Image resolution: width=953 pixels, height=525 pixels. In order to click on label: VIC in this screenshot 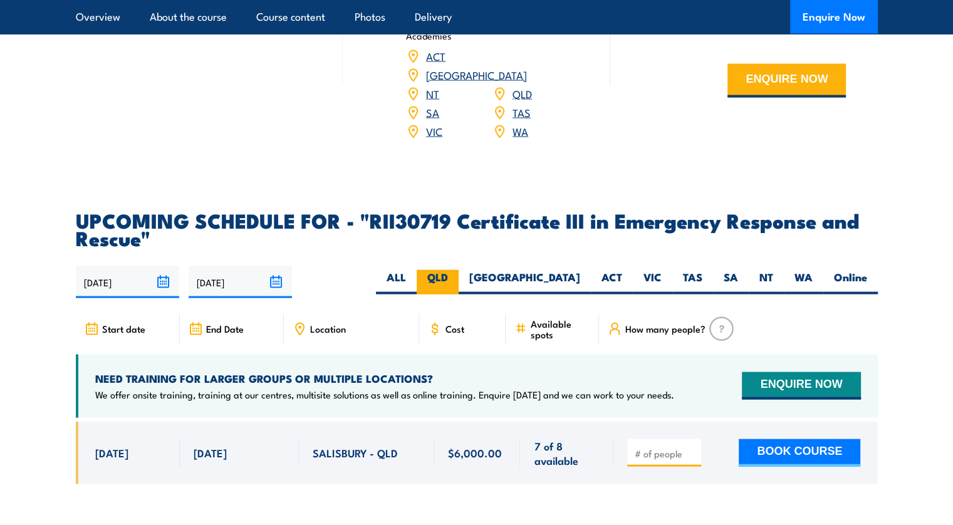, I will do `click(652, 282)`.